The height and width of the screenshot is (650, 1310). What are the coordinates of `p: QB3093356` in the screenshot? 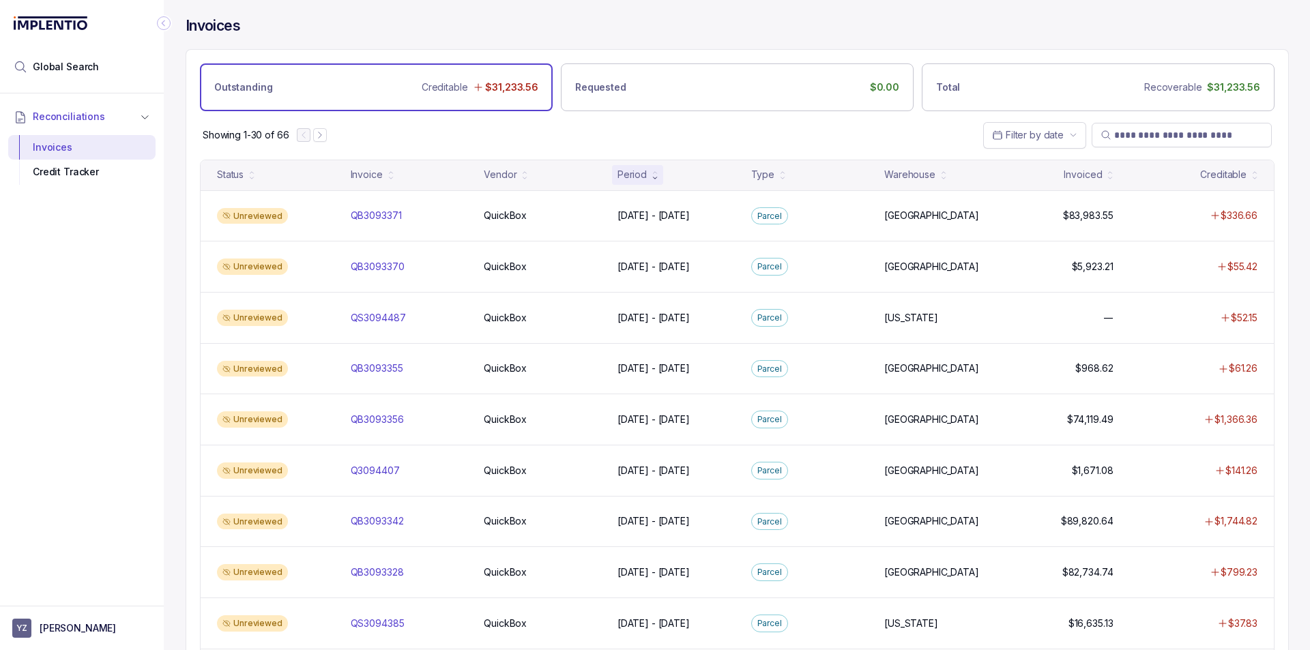 It's located at (377, 420).